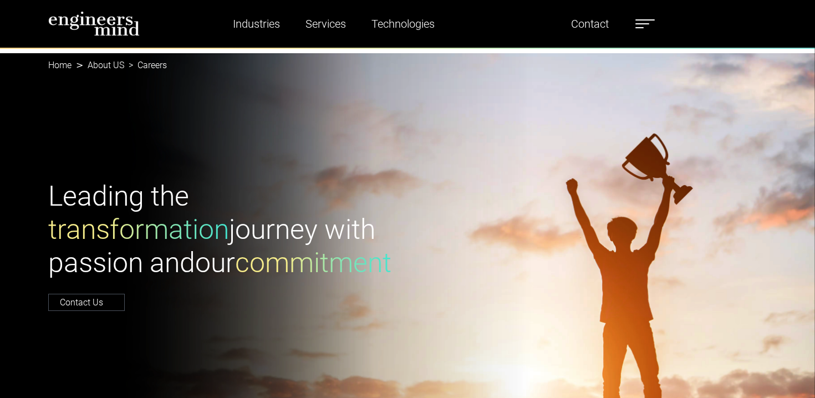  I want to click on a: Technologies, so click(403, 24).